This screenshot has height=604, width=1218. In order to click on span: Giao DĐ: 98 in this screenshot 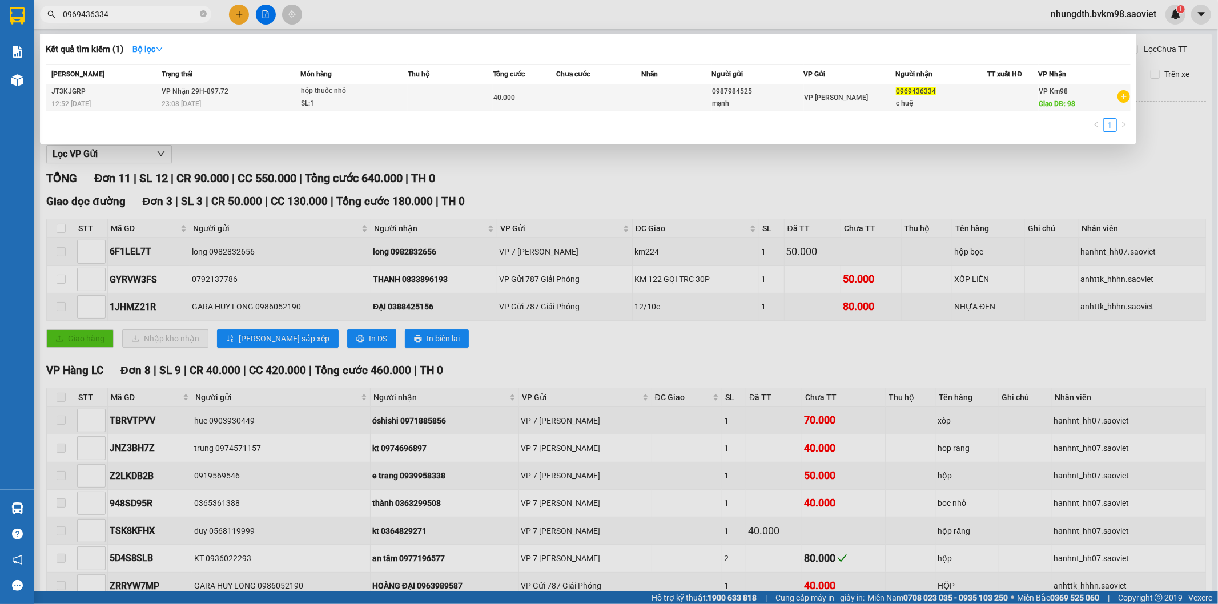, I will do `click(1057, 104)`.